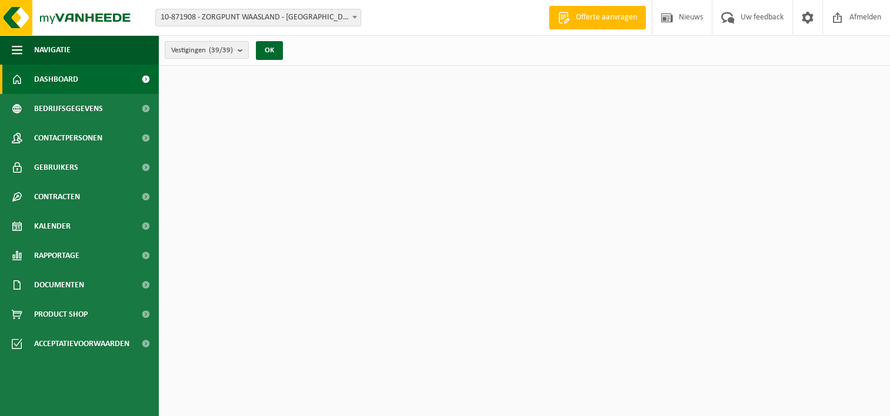  Describe the element at coordinates (202, 51) in the screenshot. I see `span: Vestigingen` at that location.